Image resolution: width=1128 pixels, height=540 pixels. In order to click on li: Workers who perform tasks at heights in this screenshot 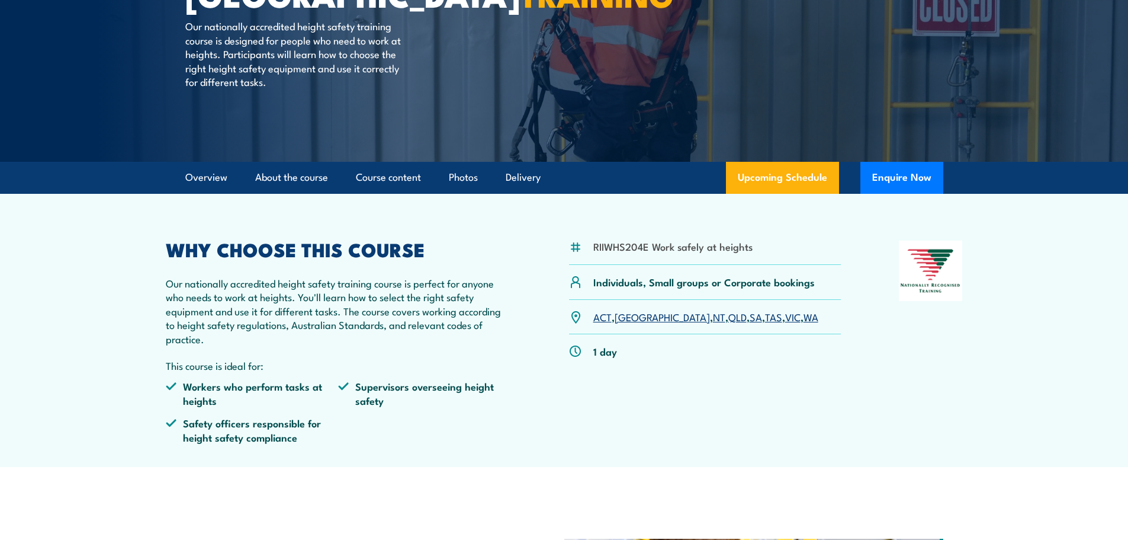, I will do `click(252, 393)`.